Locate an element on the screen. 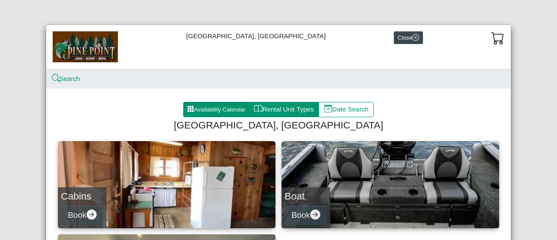 The image size is (557, 240). button: calendar dateDate Search is located at coordinates (346, 110).